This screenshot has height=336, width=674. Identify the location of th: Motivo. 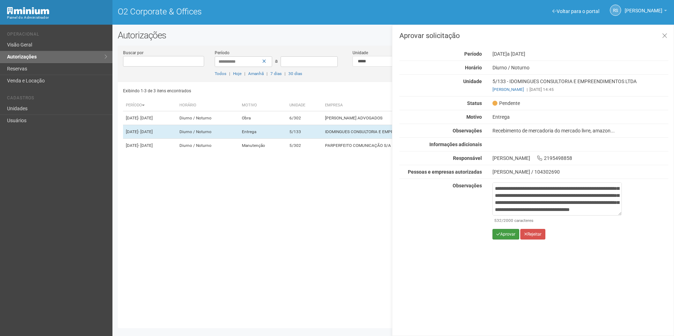
(263, 105).